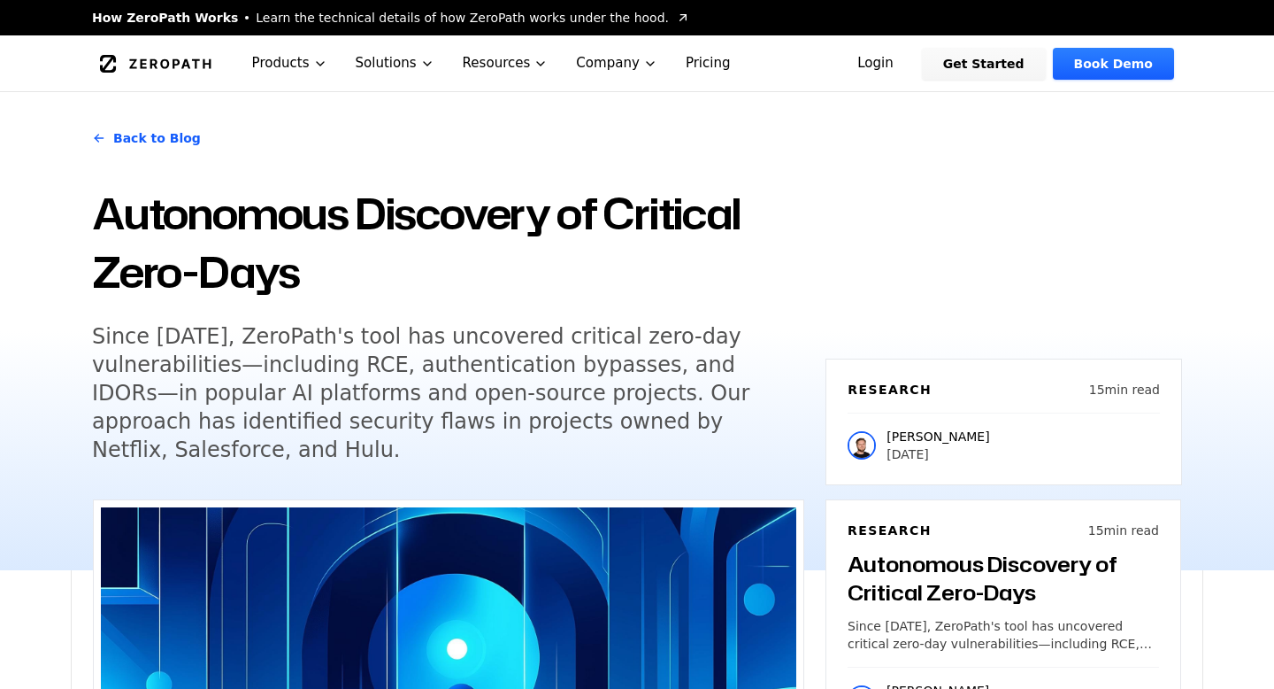 Image resolution: width=1274 pixels, height=689 pixels. Describe the element at coordinates (1113, 64) in the screenshot. I see `a: Book Demo` at that location.